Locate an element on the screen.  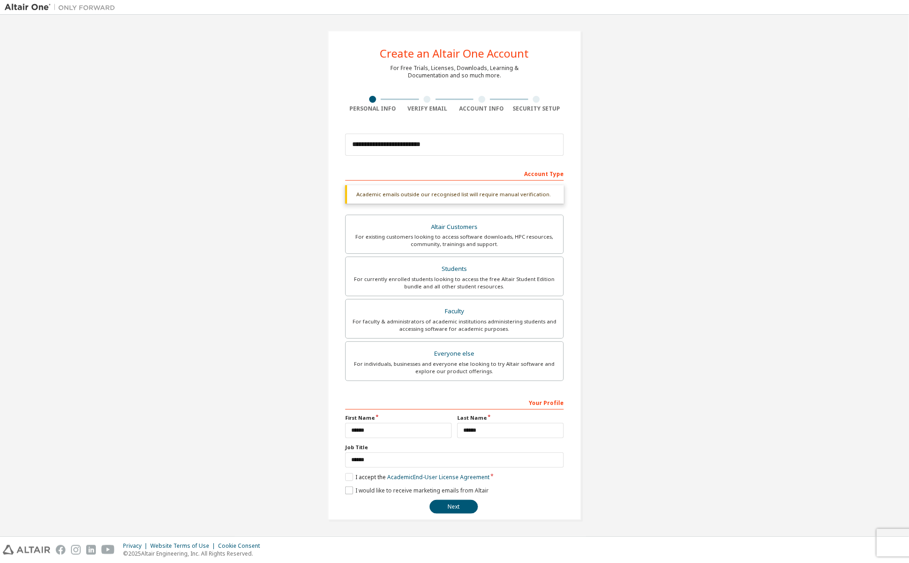
div: Personal Info is located at coordinates (372, 109).